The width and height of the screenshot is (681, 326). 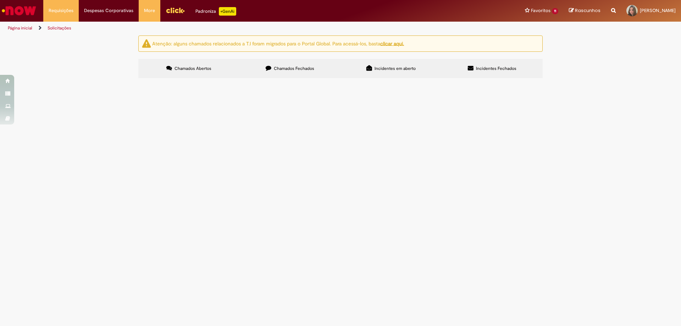 What do you see at coordinates (175, 10) in the screenshot?
I see `img: click_logo_yellow_360x200.png` at bounding box center [175, 10].